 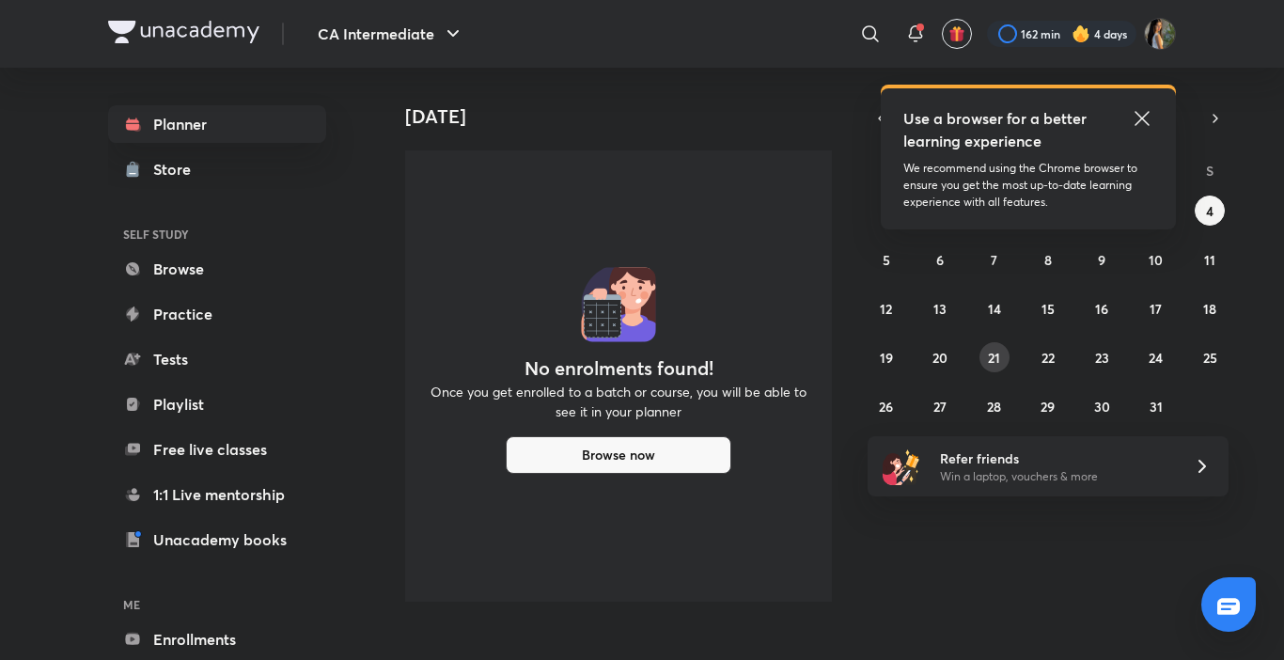 What do you see at coordinates (1155, 357) in the screenshot?
I see `abbr: October 24, 2025` at bounding box center [1155, 357].